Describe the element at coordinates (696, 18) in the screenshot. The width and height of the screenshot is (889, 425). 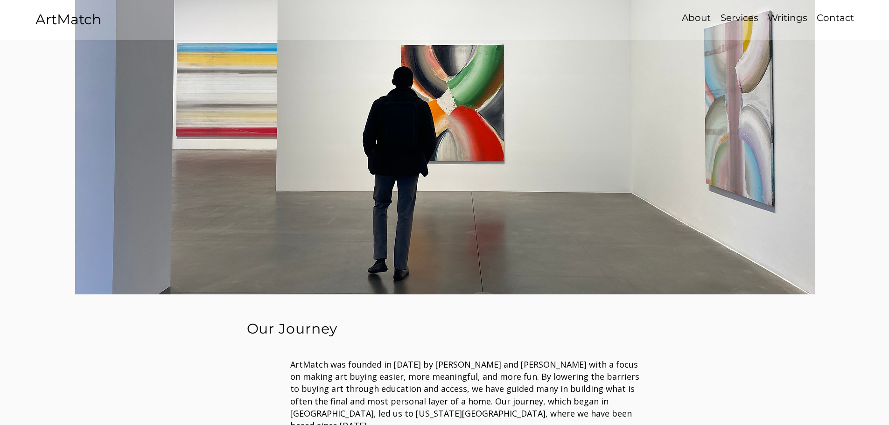
I see `p: About` at that location.